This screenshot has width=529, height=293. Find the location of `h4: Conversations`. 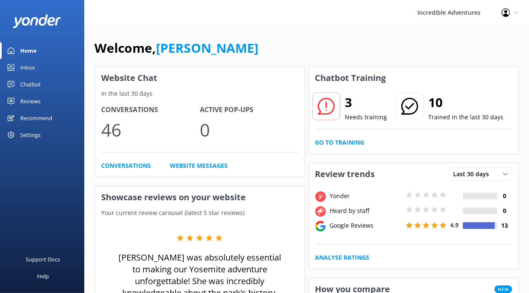

h4: Conversations is located at coordinates (151, 110).